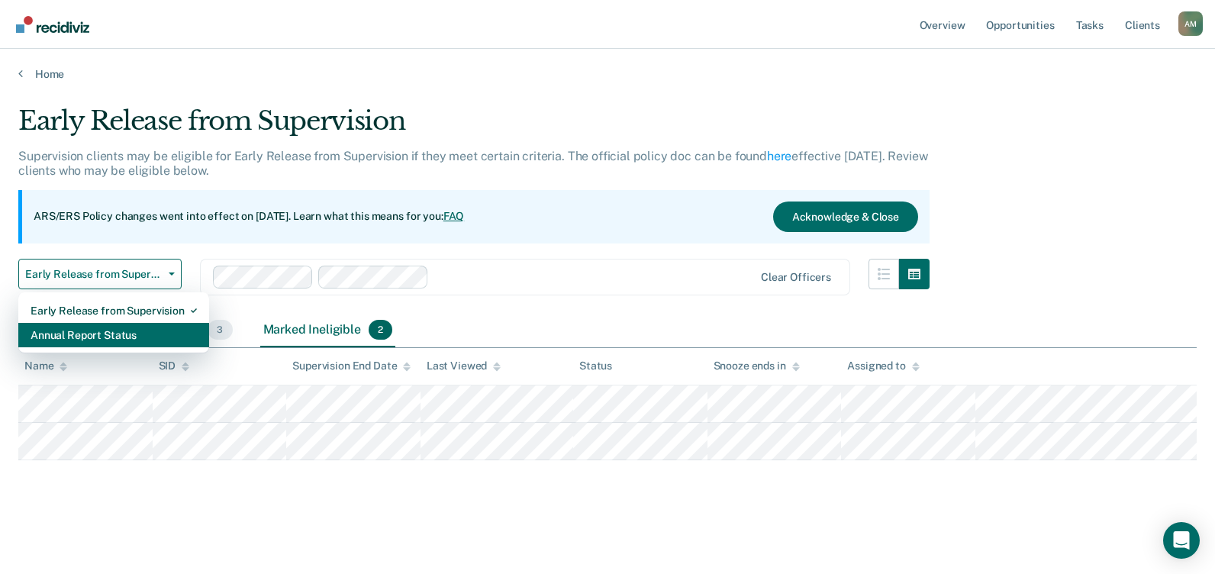 The width and height of the screenshot is (1215, 574). Describe the element at coordinates (883, 366) in the screenshot. I see `div: Assigned to` at that location.